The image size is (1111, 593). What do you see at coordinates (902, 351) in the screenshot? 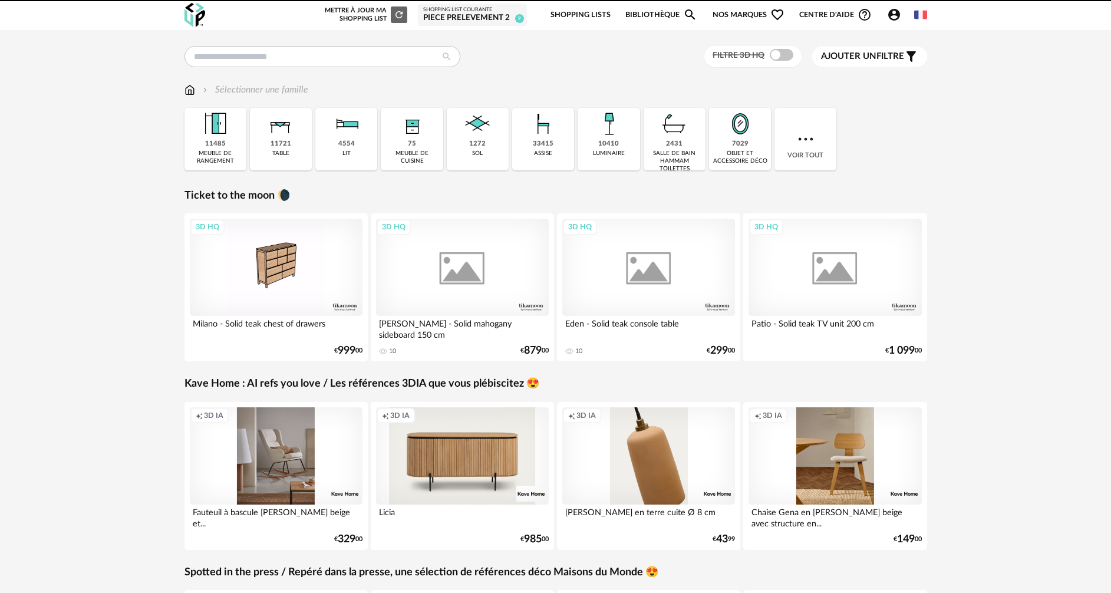
I see `span: 1 099` at bounding box center [902, 351].